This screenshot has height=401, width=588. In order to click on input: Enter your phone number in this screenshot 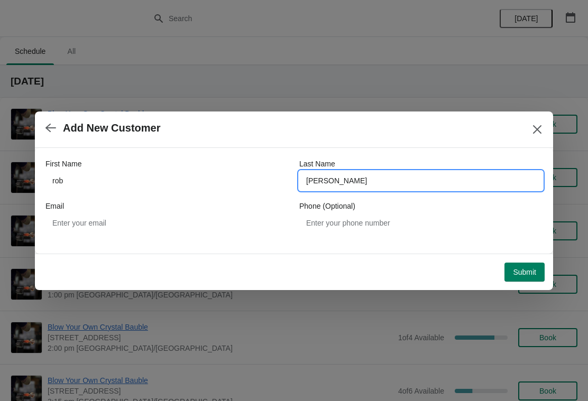, I will do `click(421, 223)`.